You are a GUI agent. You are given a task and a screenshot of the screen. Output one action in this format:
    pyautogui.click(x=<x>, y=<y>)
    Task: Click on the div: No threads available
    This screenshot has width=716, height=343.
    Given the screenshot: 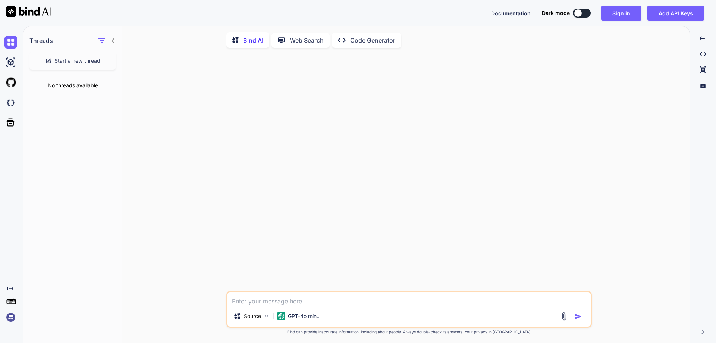 What is the action you would take?
    pyautogui.click(x=73, y=85)
    